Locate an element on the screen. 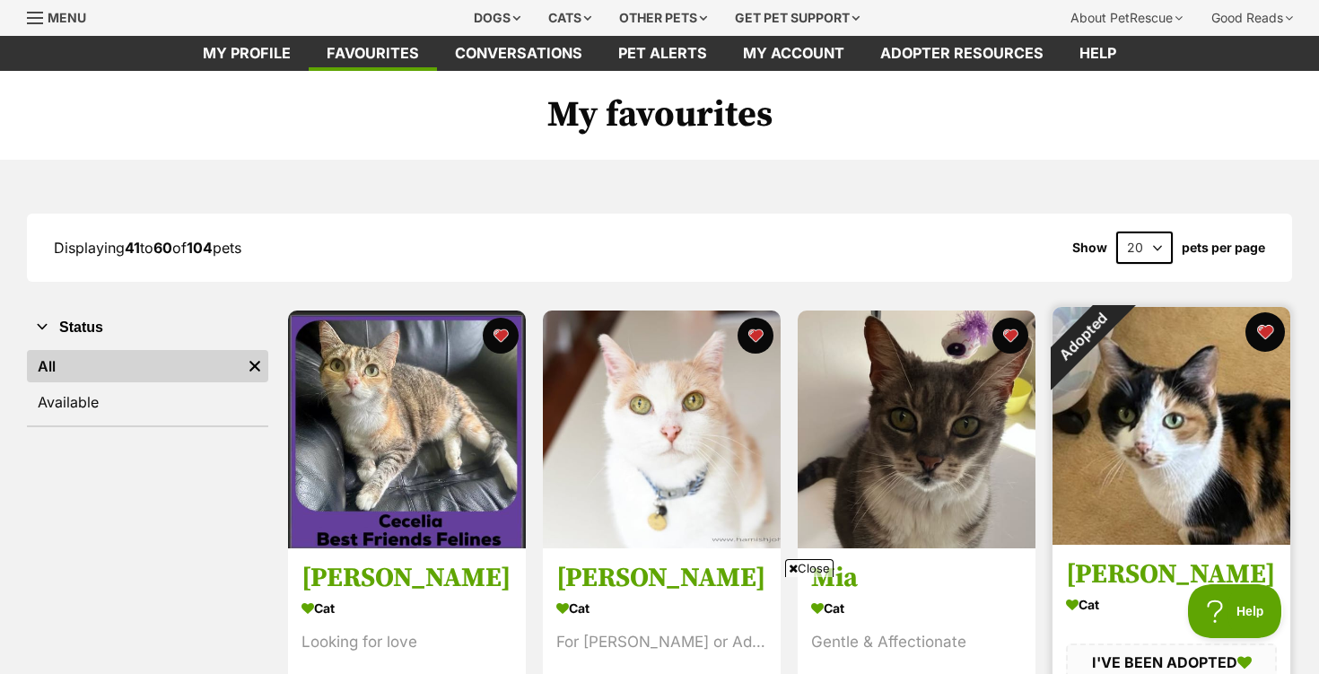  span: Close is located at coordinates (809, 568).